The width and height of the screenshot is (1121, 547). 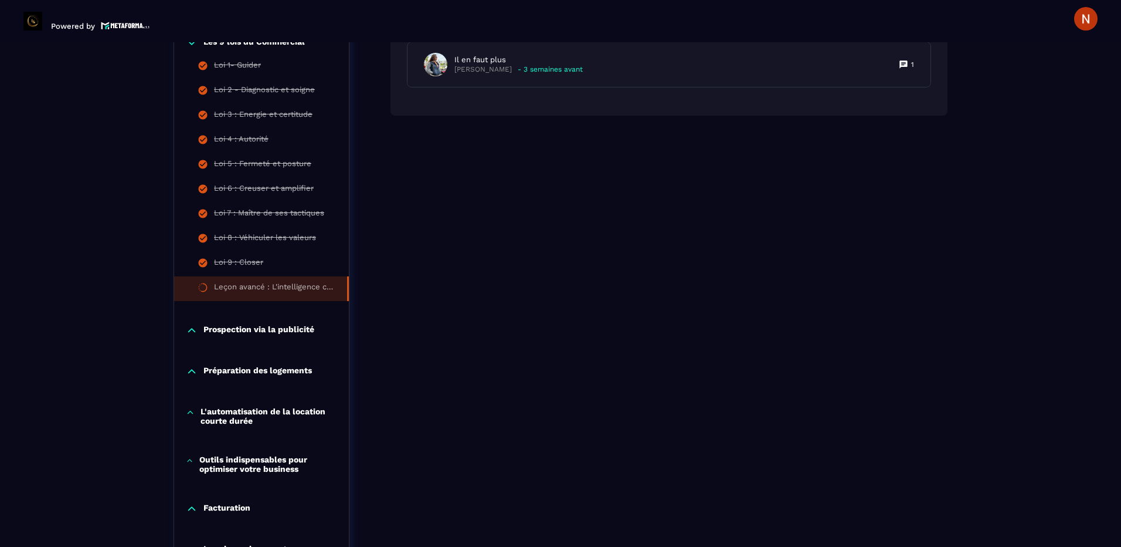 I want to click on div: Loi 6 : Creuser et amplifier, so click(x=264, y=190).